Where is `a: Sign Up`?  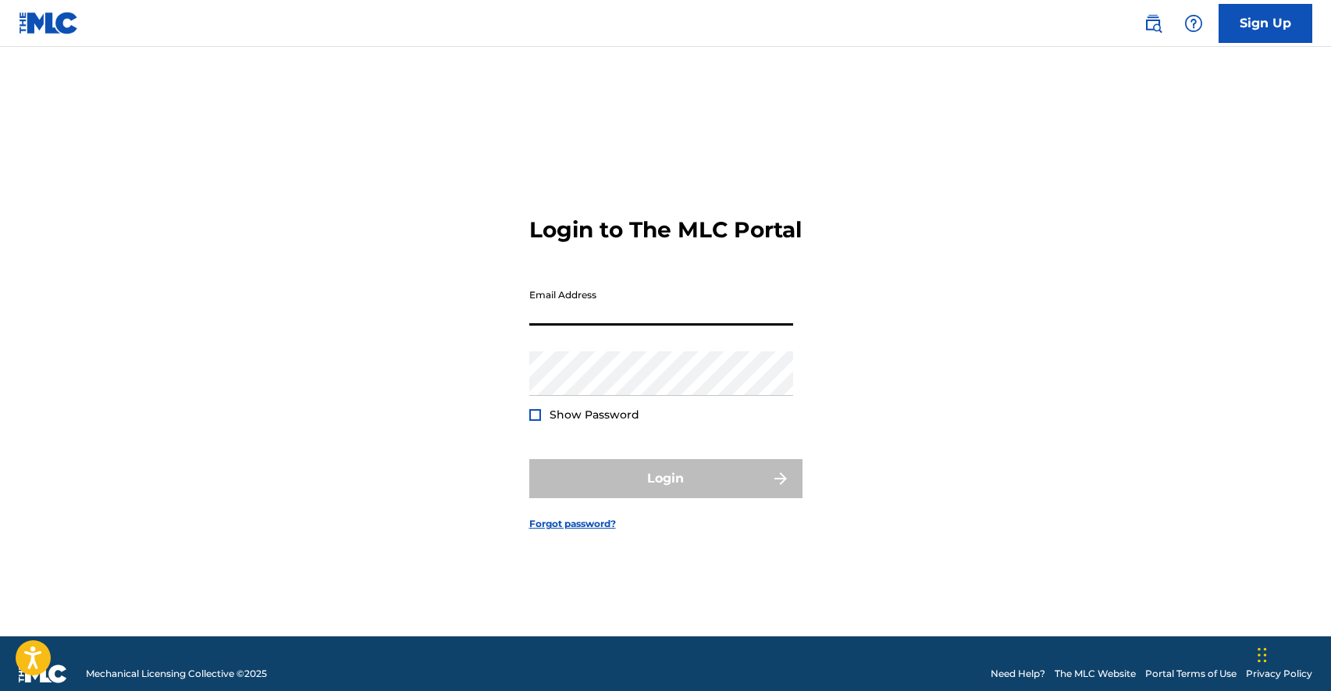
a: Sign Up is located at coordinates (1265, 23).